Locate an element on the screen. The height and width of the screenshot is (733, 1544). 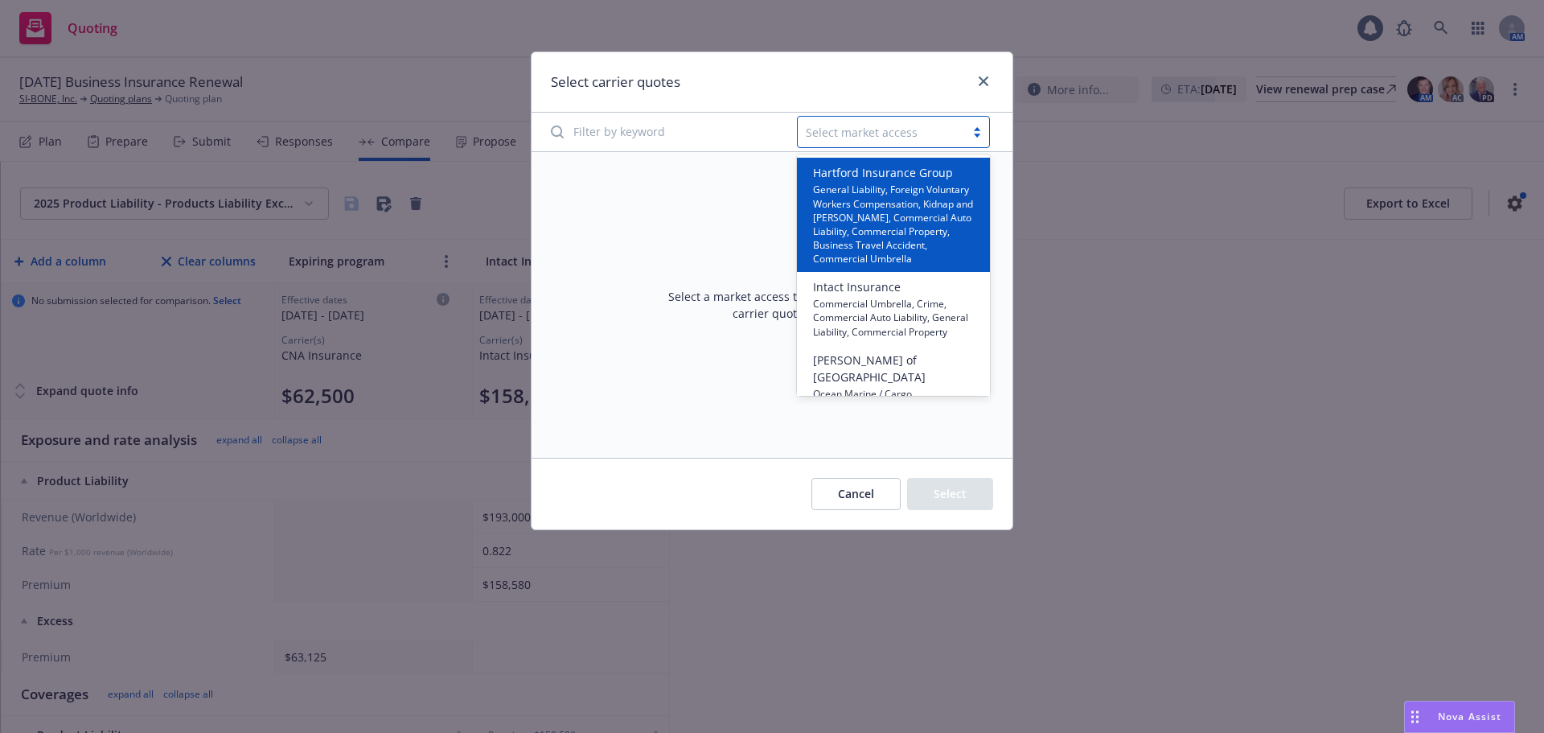
span: Commercial Umbrella, Crime, Commercial Auto Liability, General Liability, Commercial Property is located at coordinates (897, 316).